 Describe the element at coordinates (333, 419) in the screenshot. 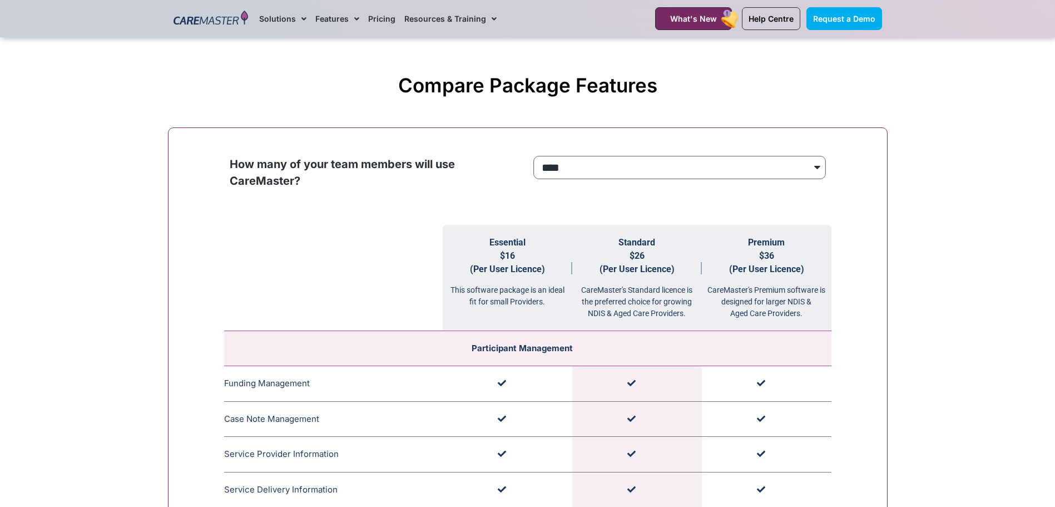

I see `td: Case Note Management` at that location.